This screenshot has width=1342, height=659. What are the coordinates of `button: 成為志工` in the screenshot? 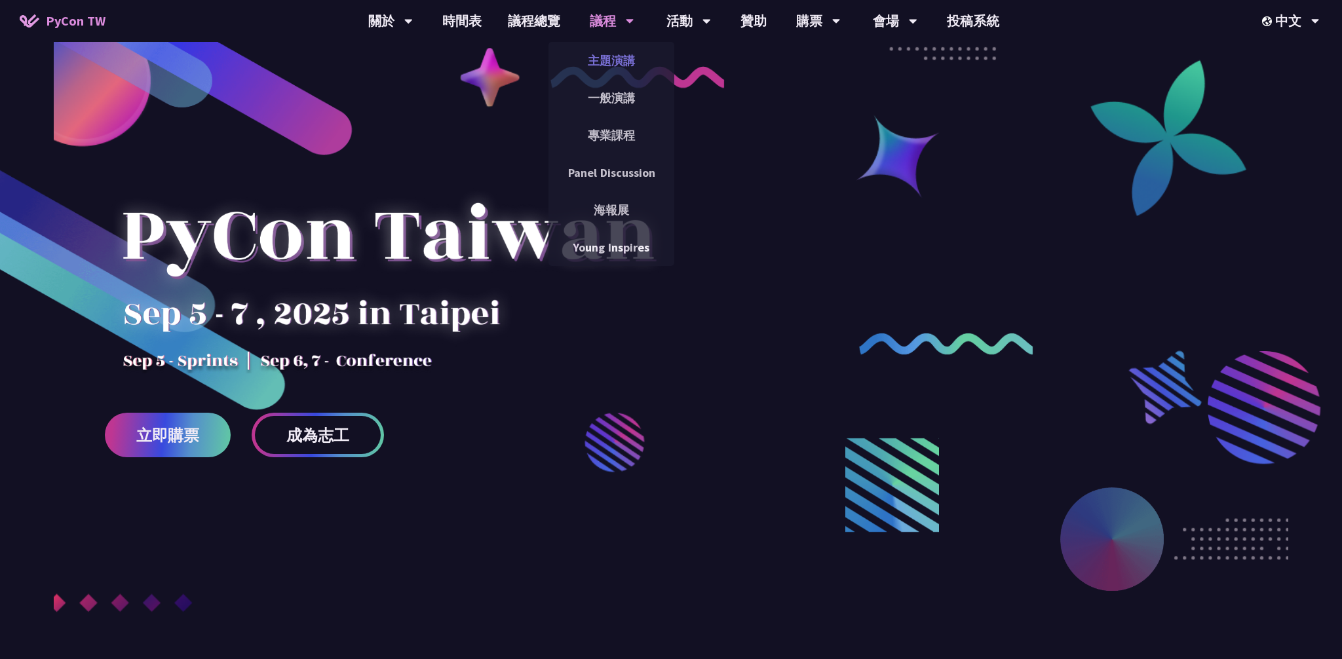 It's located at (318, 435).